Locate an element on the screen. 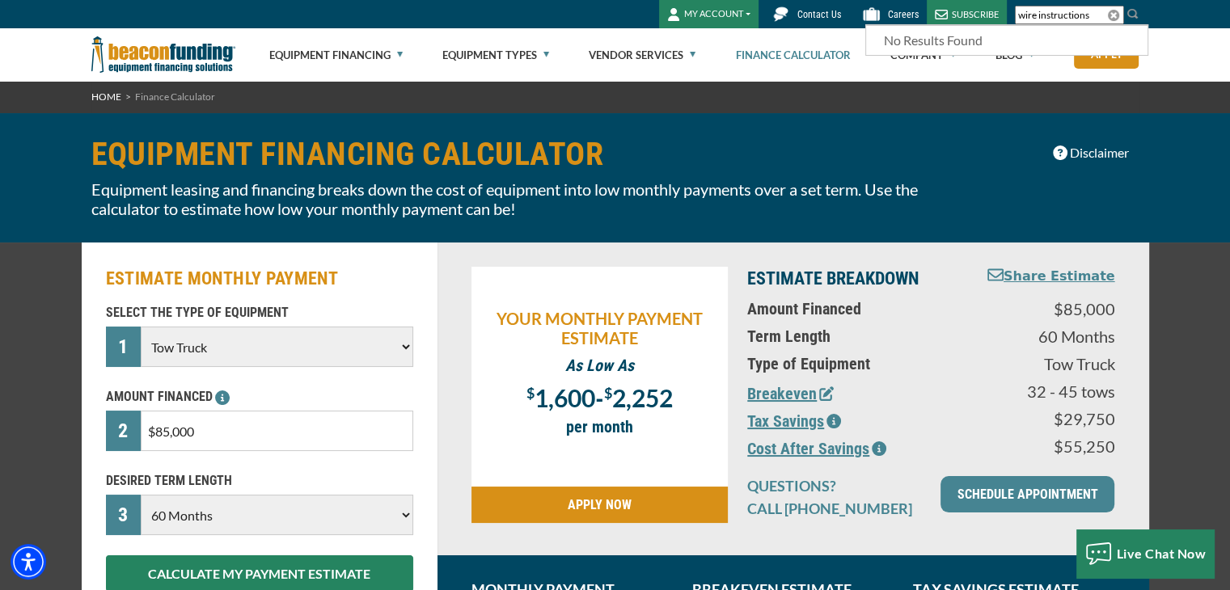  a: APPLY NOW is located at coordinates (600, 505).